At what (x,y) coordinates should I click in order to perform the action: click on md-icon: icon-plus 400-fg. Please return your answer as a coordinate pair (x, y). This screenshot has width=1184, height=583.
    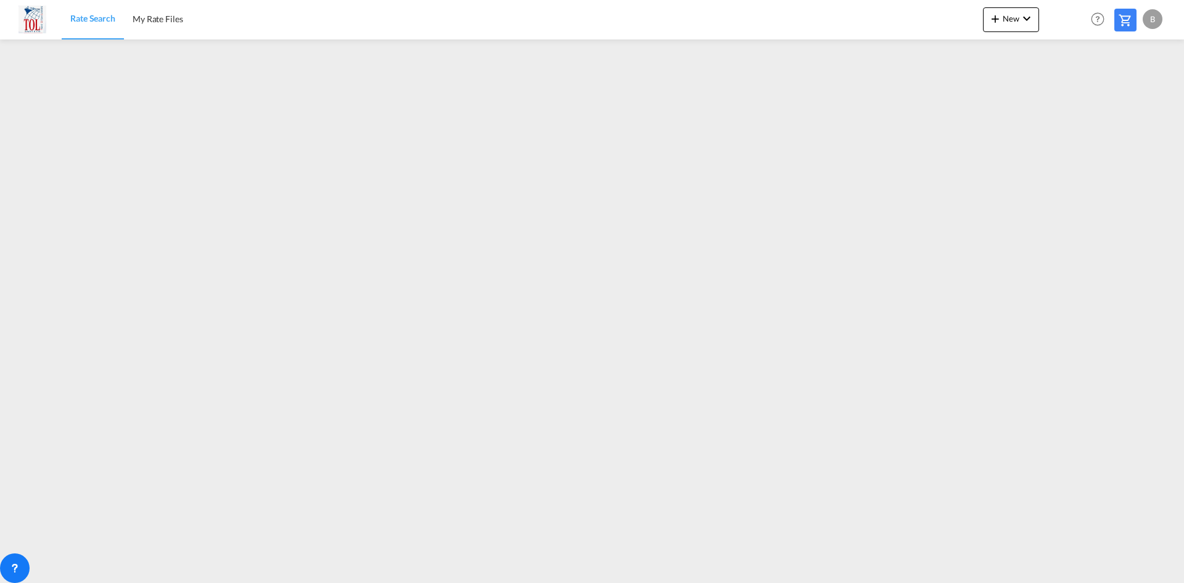
    Looking at the image, I should click on (995, 18).